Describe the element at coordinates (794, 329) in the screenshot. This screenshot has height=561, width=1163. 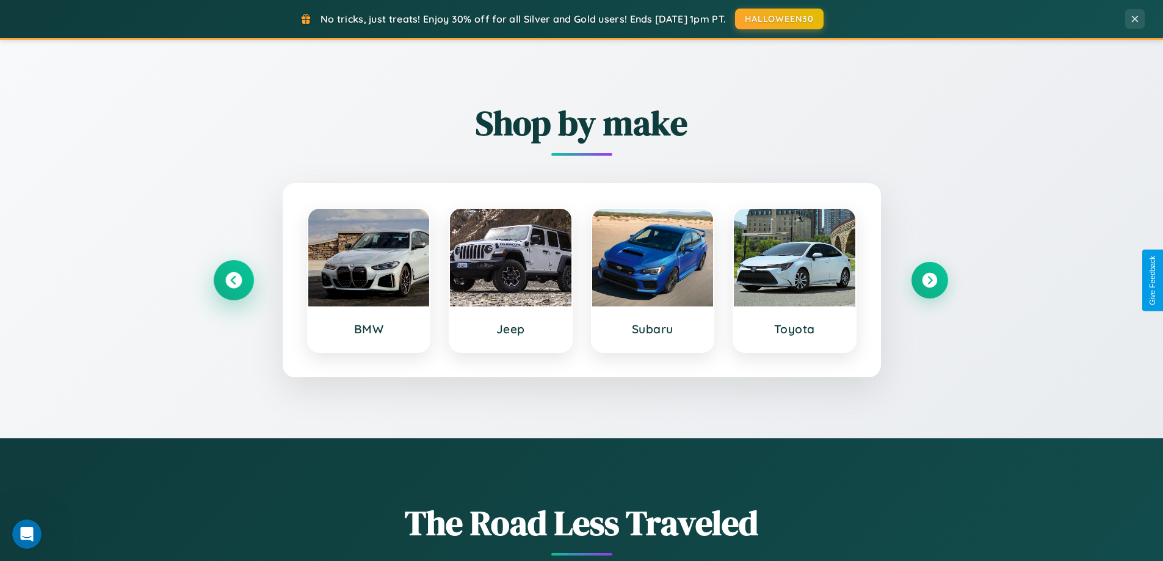
I see `h3: Toyota` at that location.